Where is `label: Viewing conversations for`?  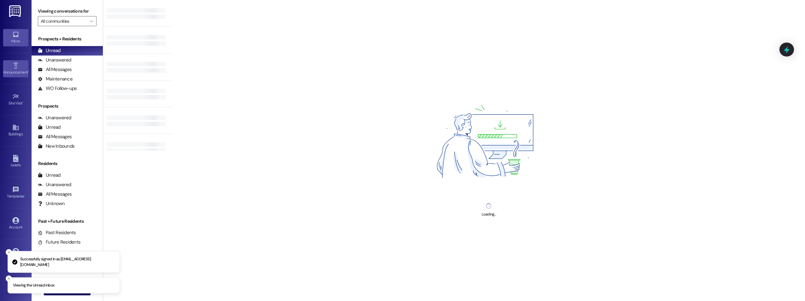
label: Viewing conversations for is located at coordinates (67, 11).